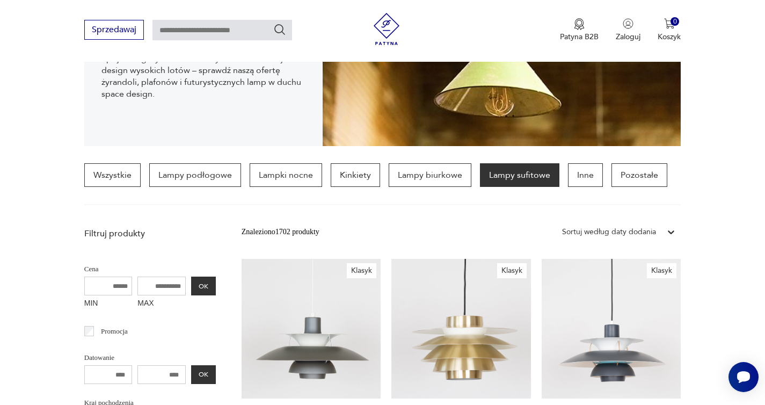  Describe the element at coordinates (580, 24) in the screenshot. I see `img: Ikona medalu` at that location.